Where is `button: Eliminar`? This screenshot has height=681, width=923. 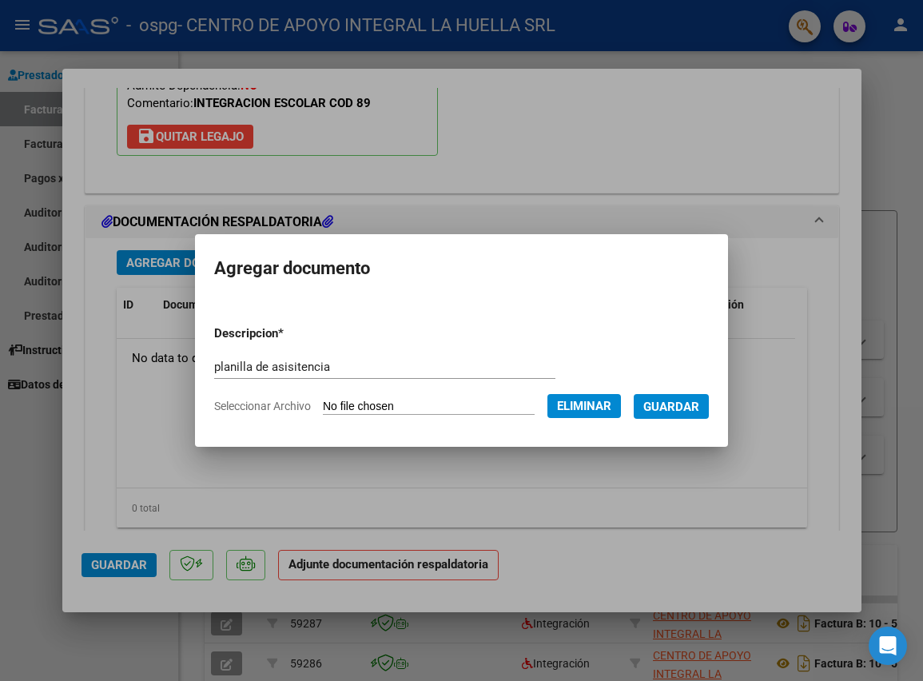
button: Eliminar is located at coordinates (584, 406).